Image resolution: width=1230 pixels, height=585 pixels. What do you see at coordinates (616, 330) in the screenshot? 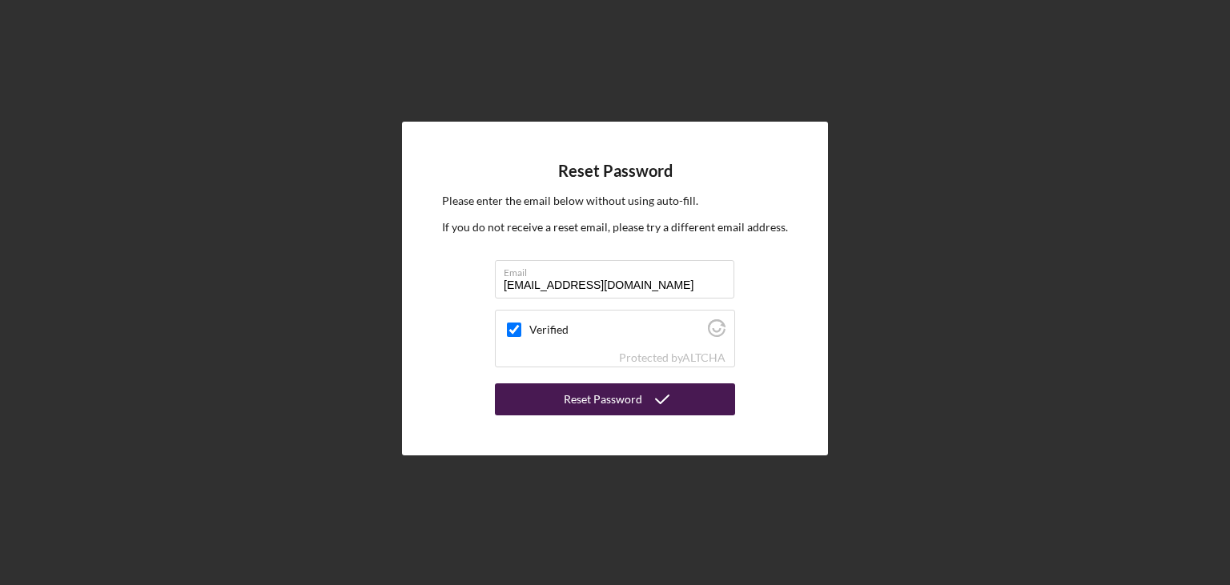
I see `label: Verified` at bounding box center [616, 330].